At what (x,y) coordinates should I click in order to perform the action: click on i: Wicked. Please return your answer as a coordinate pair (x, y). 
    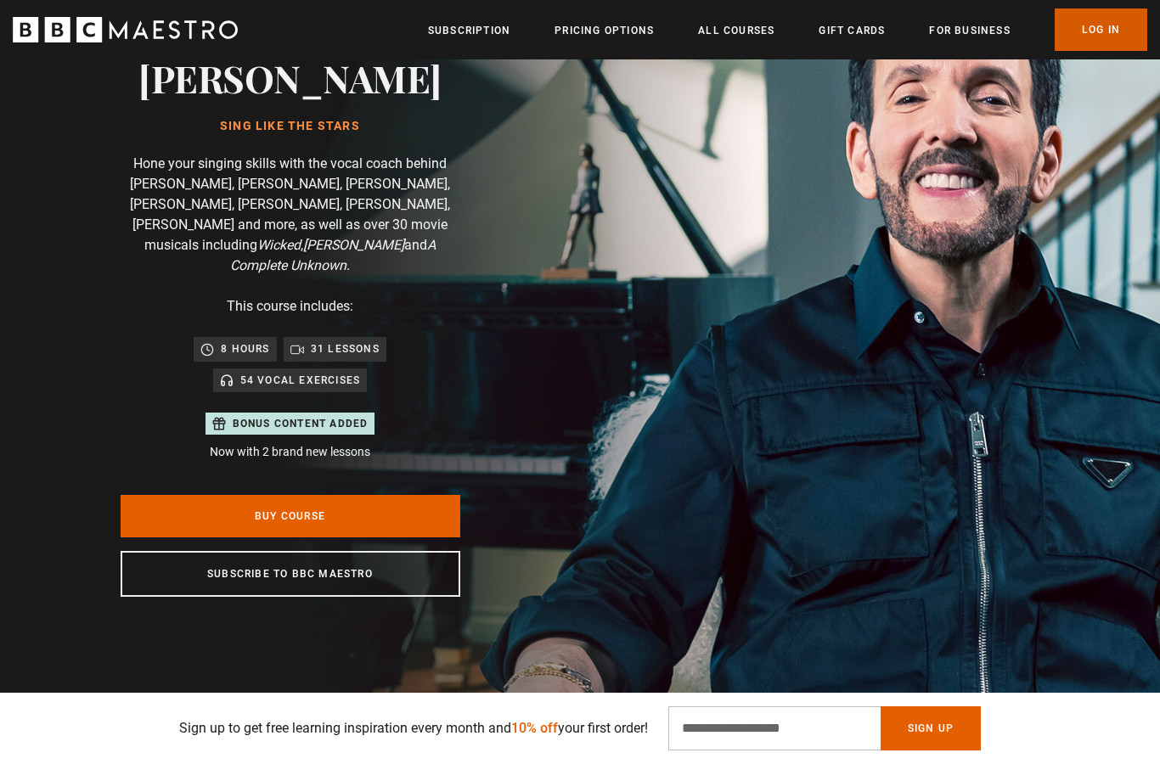
    Looking at the image, I should click on (278, 245).